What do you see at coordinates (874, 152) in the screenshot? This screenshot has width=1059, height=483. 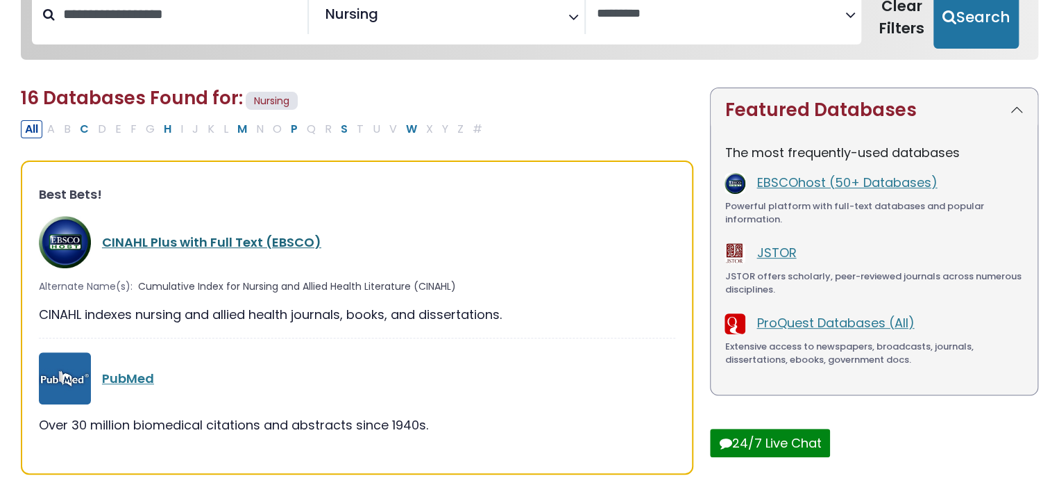 I see `p: The most frequently-used databases` at bounding box center [874, 152].